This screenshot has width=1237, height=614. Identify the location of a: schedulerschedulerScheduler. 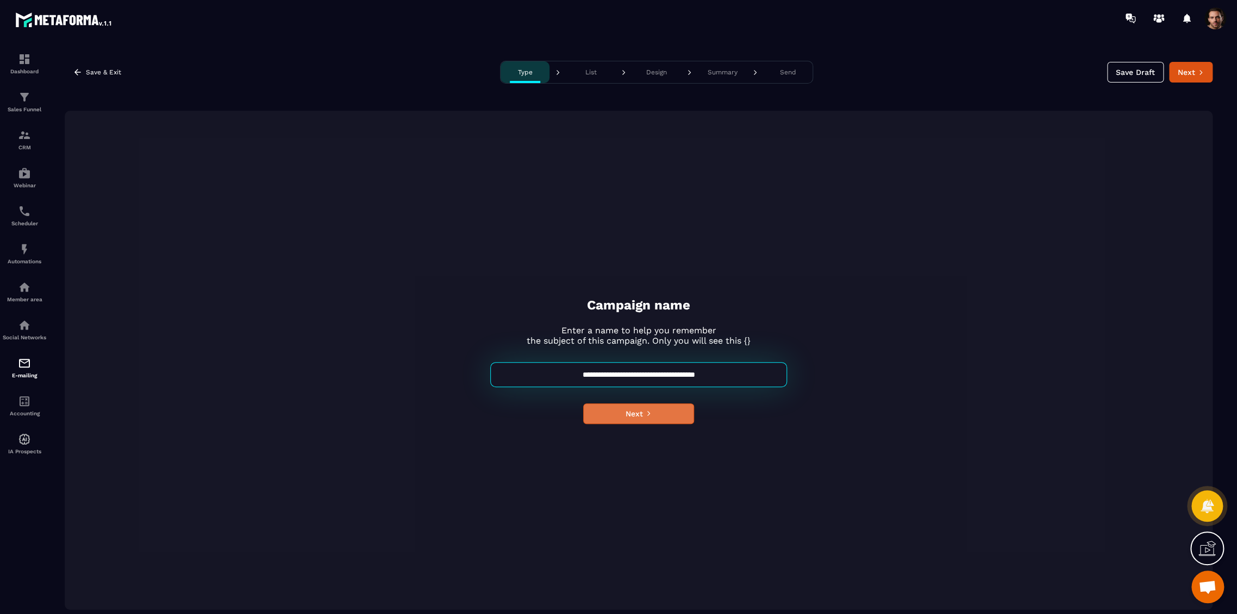
(24, 216).